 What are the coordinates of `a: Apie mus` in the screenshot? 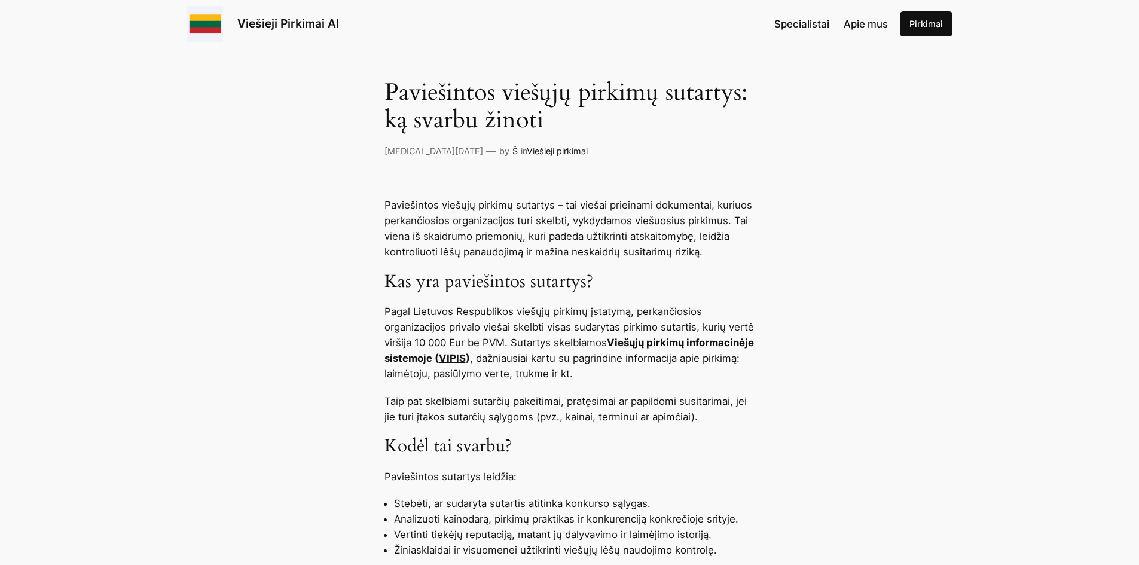 It's located at (865, 24).